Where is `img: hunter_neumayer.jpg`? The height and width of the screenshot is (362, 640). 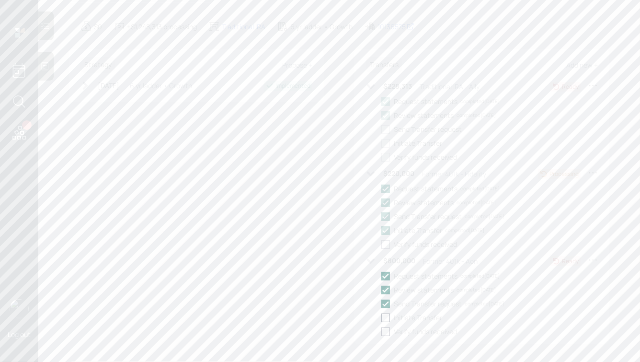 img: hunter_neumayer.jpg is located at coordinates (19, 309).